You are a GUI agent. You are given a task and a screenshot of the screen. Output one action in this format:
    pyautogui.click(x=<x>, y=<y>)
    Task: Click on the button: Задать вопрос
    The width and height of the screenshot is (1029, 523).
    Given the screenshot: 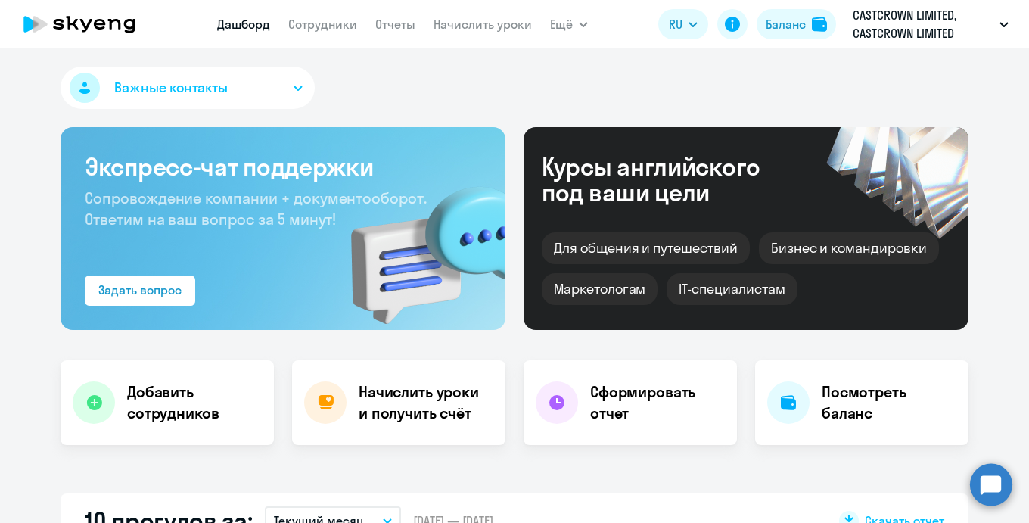 What is the action you would take?
    pyautogui.click(x=140, y=291)
    